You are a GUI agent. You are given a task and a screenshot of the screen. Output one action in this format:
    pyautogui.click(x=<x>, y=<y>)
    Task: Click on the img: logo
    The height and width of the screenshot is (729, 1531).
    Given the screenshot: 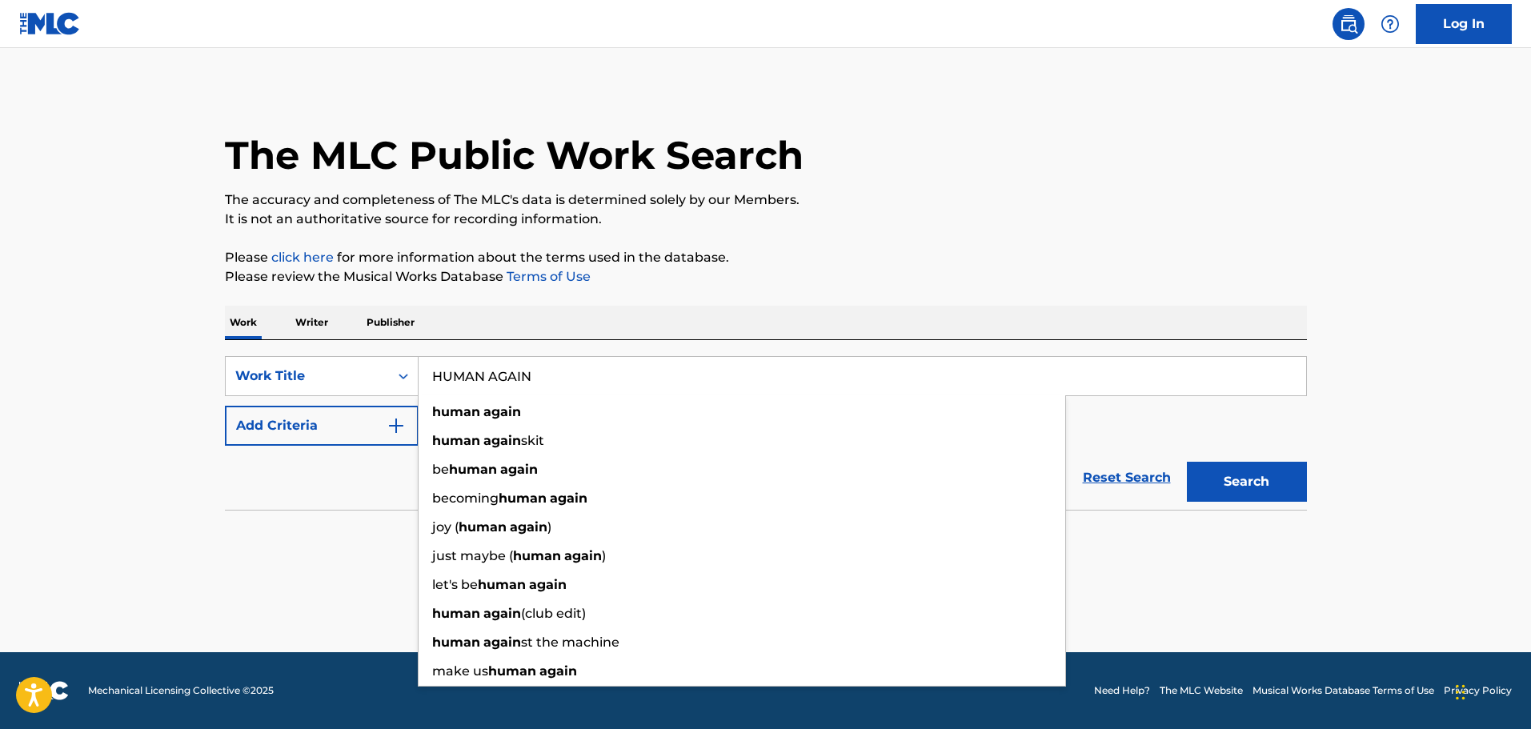 What is the action you would take?
    pyautogui.click(x=44, y=691)
    